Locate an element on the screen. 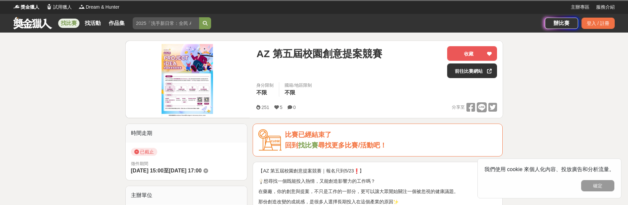  span: 已截止 is located at coordinates (144, 152).